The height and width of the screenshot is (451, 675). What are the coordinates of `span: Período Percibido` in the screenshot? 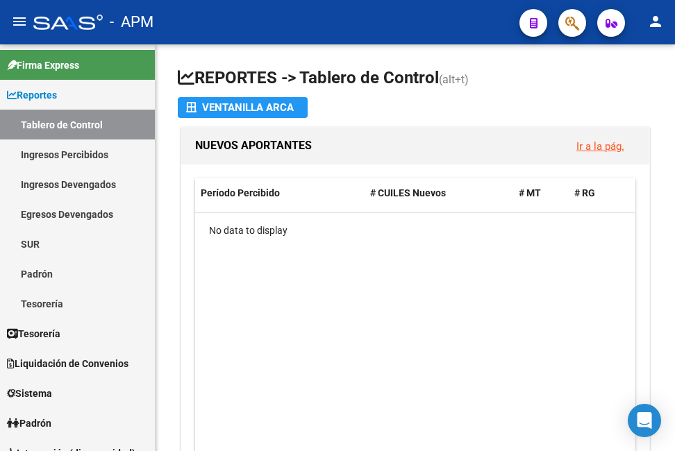 It's located at (240, 193).